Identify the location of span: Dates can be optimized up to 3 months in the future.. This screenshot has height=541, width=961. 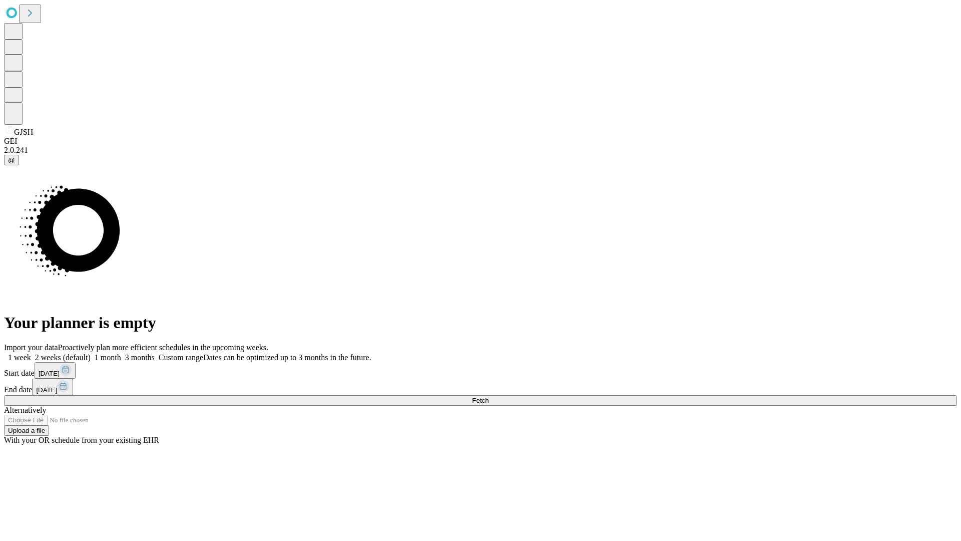
(287, 357).